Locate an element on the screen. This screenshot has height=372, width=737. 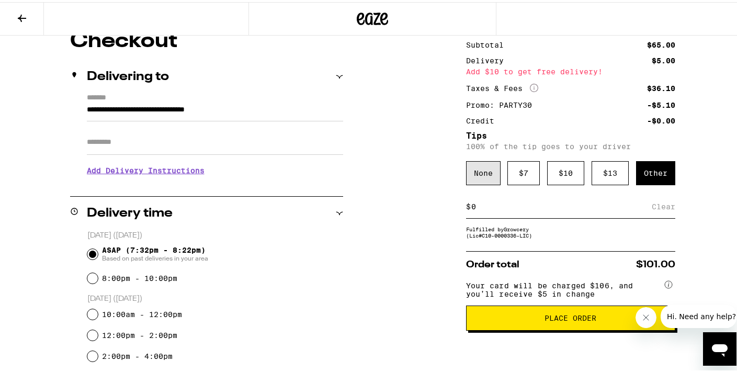
h2: Delivery time is located at coordinates (130, 211).